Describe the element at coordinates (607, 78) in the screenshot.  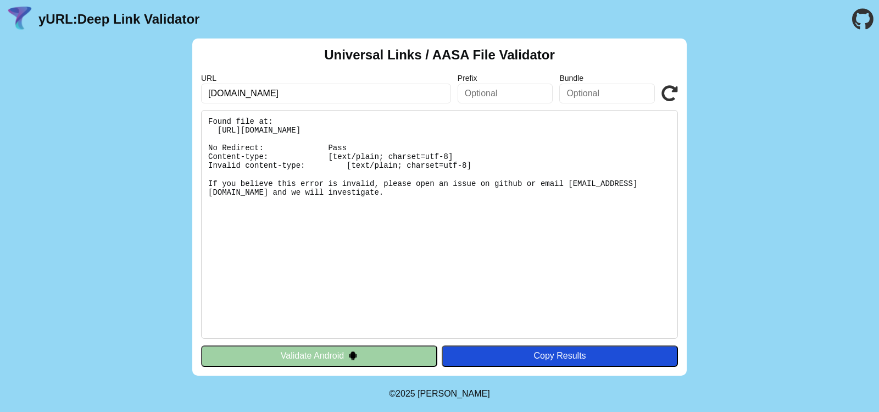
I see `label: Bundle` at that location.